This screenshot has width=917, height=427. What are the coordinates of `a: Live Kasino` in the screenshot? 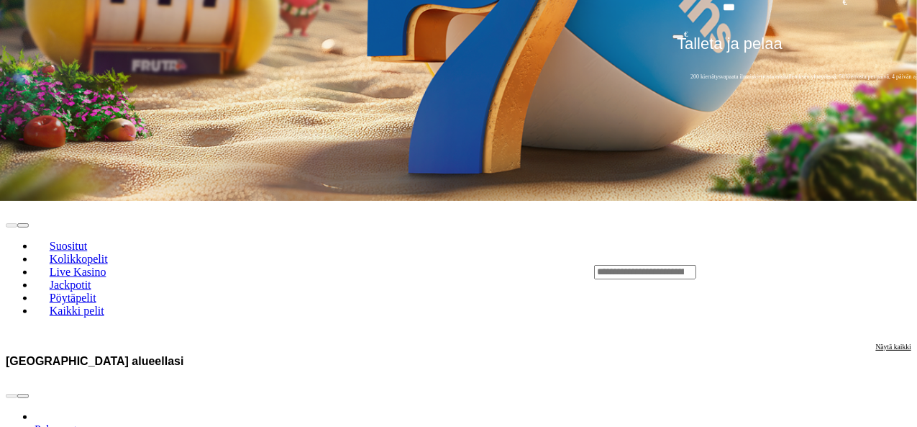 It's located at (78, 271).